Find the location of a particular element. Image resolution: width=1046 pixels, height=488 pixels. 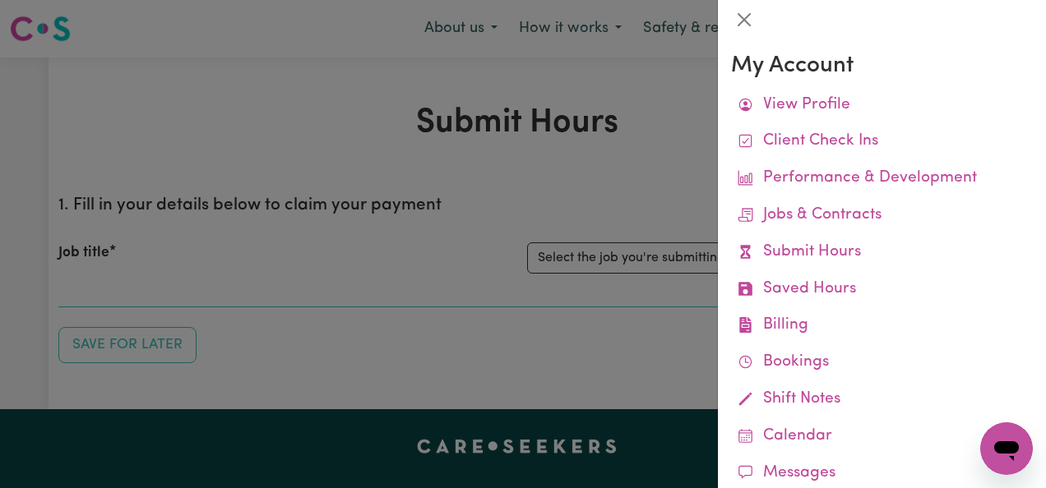

a: Shift Notes is located at coordinates (881, 400).